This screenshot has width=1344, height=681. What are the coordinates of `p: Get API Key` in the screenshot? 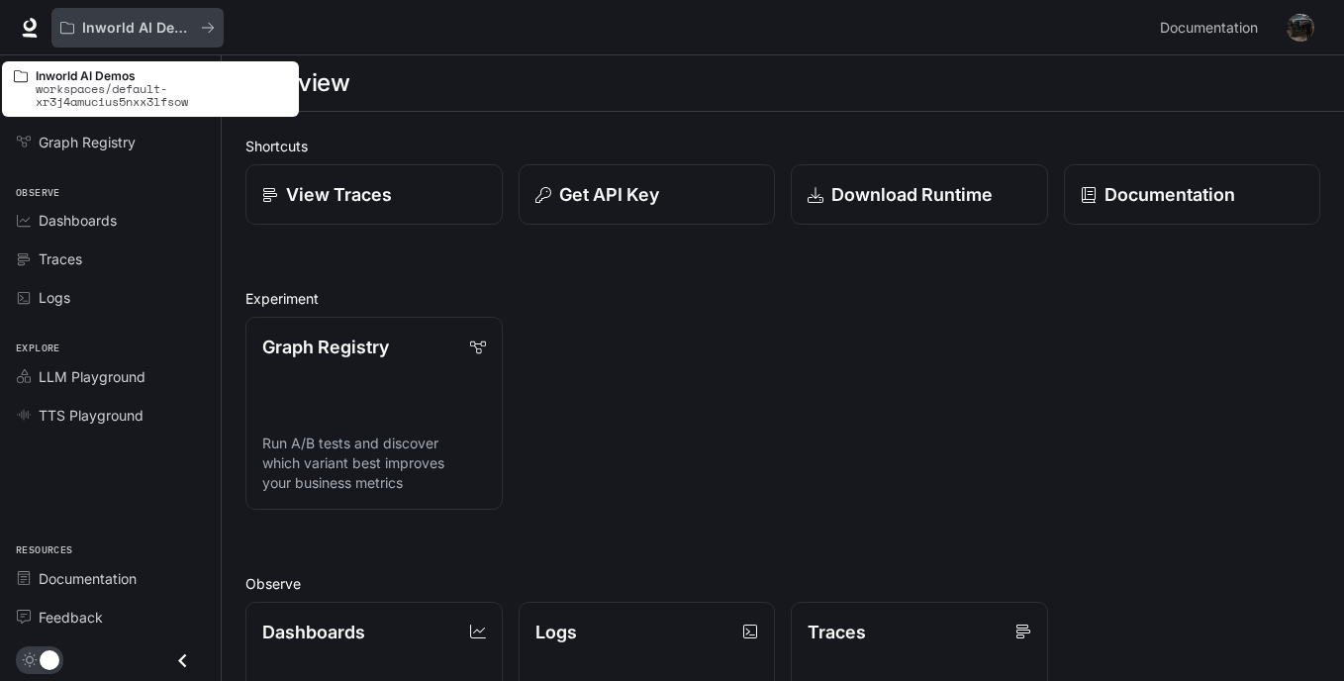 It's located at (609, 194).